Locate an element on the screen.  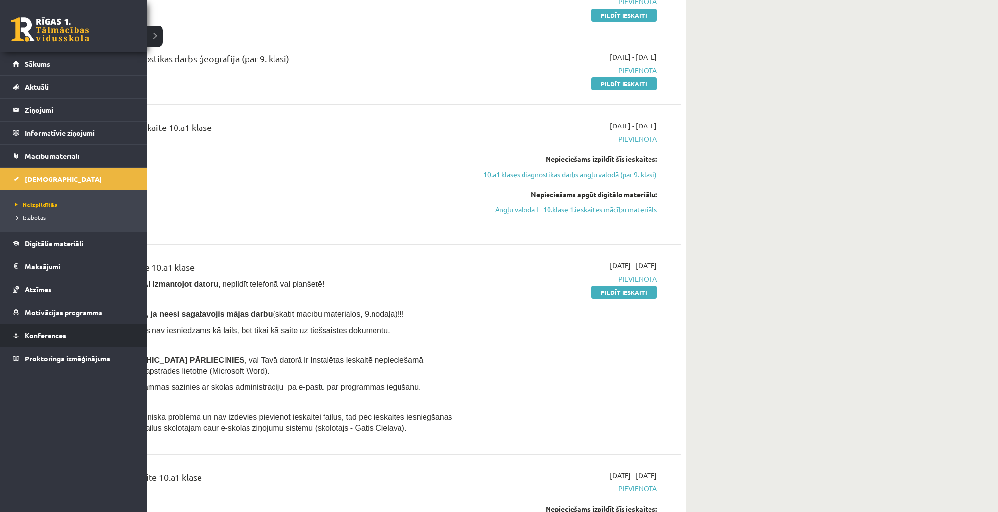
span: Aktuāli is located at coordinates (37, 87).